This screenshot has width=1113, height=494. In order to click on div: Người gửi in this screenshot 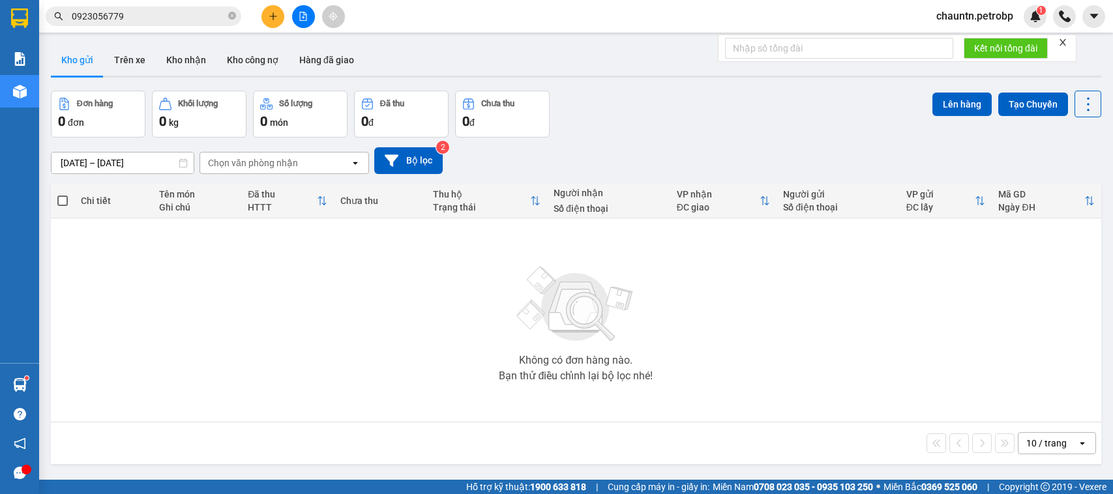, I will do `click(838, 194)`.